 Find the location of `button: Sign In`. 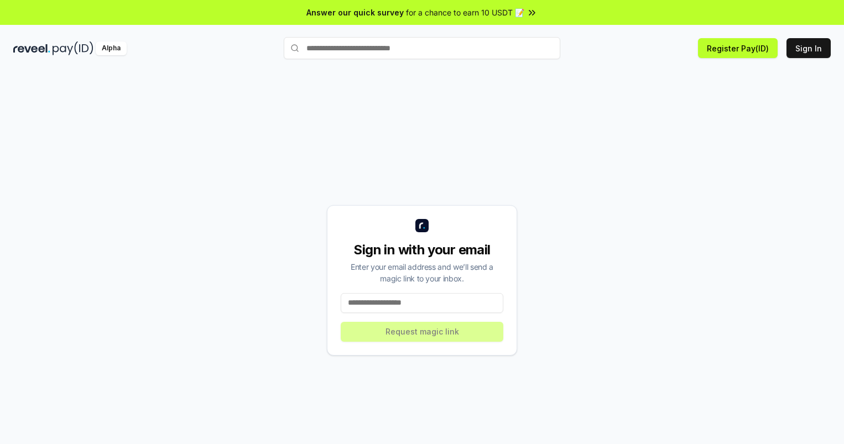

button: Sign In is located at coordinates (808, 48).